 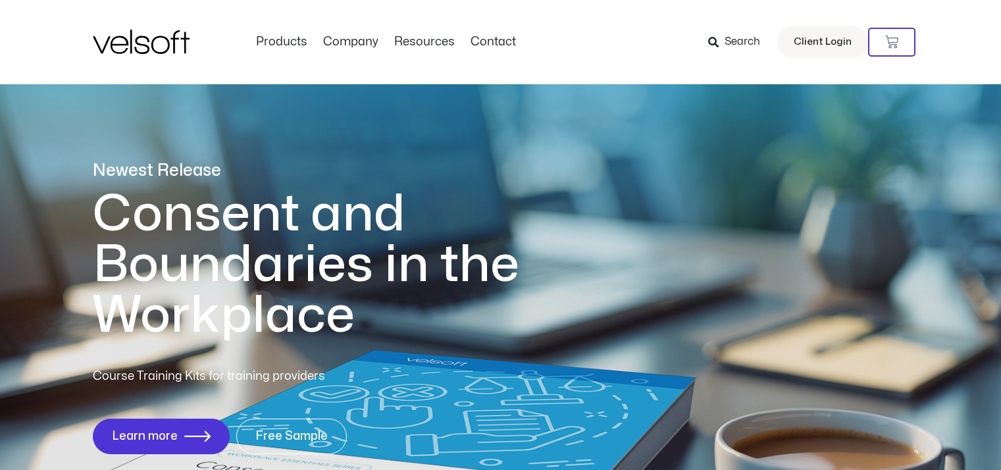 I want to click on h1: Consent and Boundaries in the Workplace, so click(x=333, y=265).